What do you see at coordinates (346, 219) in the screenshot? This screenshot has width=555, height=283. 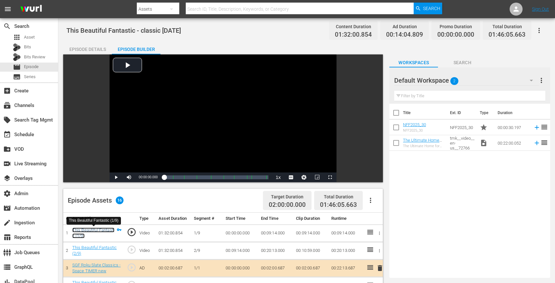 I see `th: Runtime` at bounding box center [346, 219].